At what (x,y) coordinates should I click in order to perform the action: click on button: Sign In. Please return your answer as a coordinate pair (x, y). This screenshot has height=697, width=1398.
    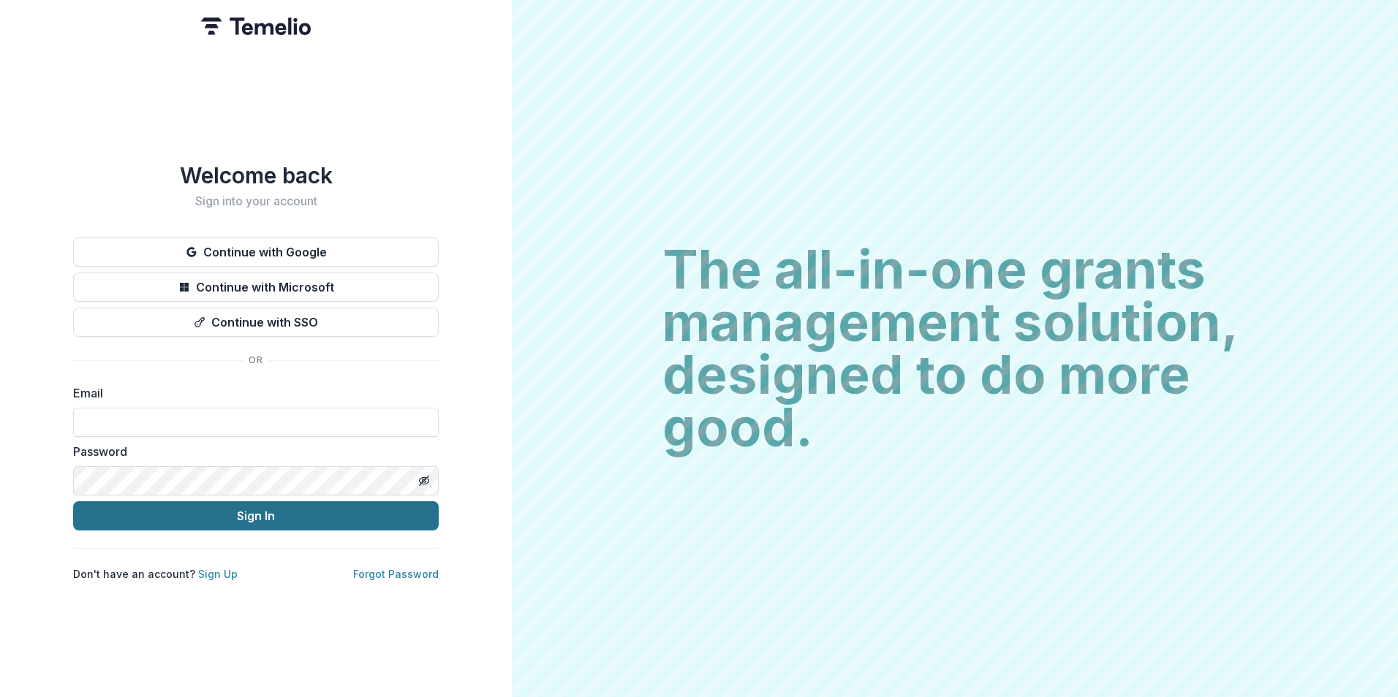
    Looking at the image, I should click on (256, 516).